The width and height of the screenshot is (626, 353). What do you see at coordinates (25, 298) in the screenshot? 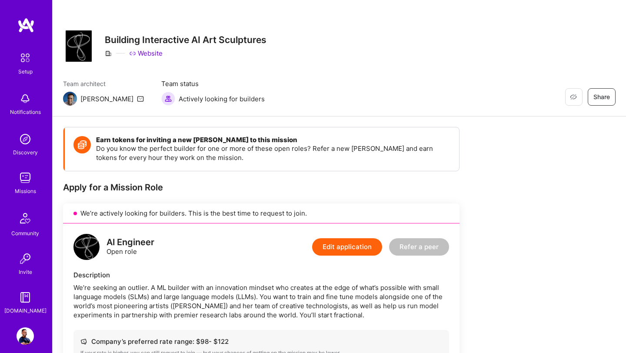
I see `img: guide book` at bounding box center [25, 298].